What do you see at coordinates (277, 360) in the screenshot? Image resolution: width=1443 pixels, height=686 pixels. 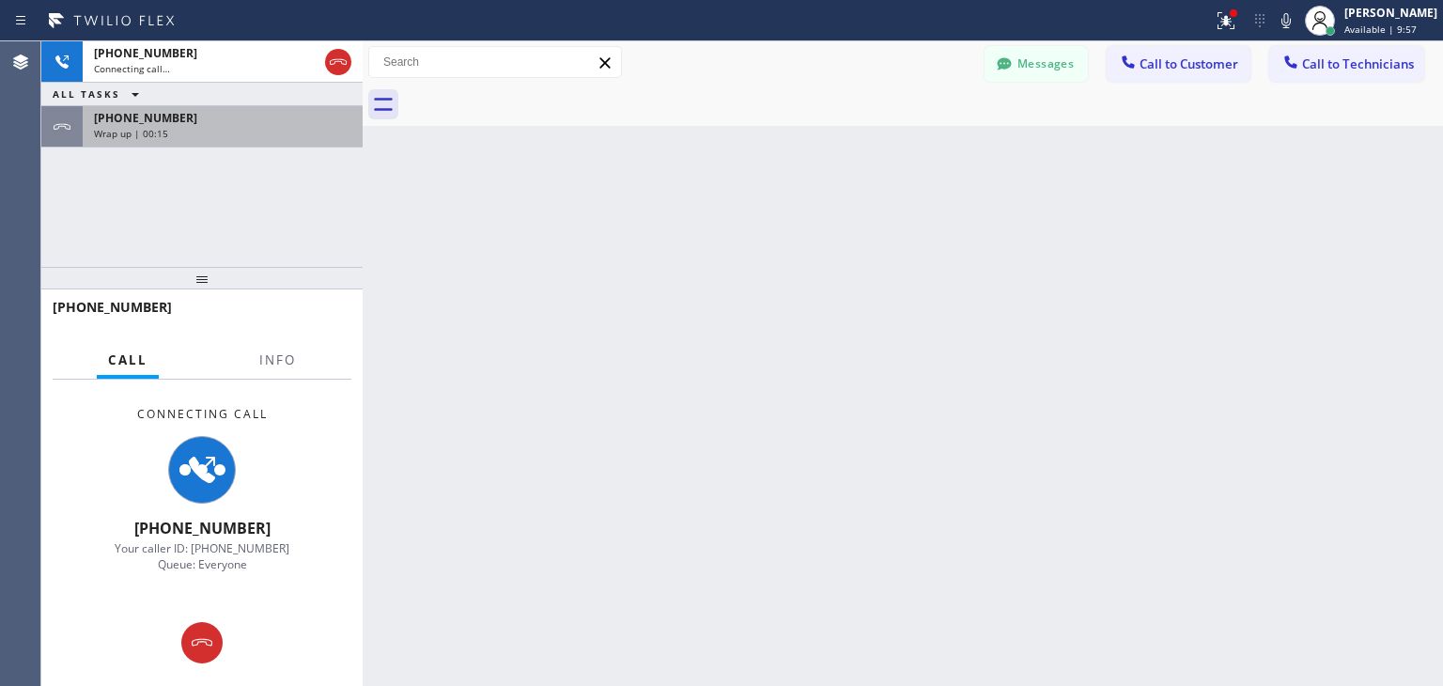 I see `span: Info` at bounding box center [277, 360].